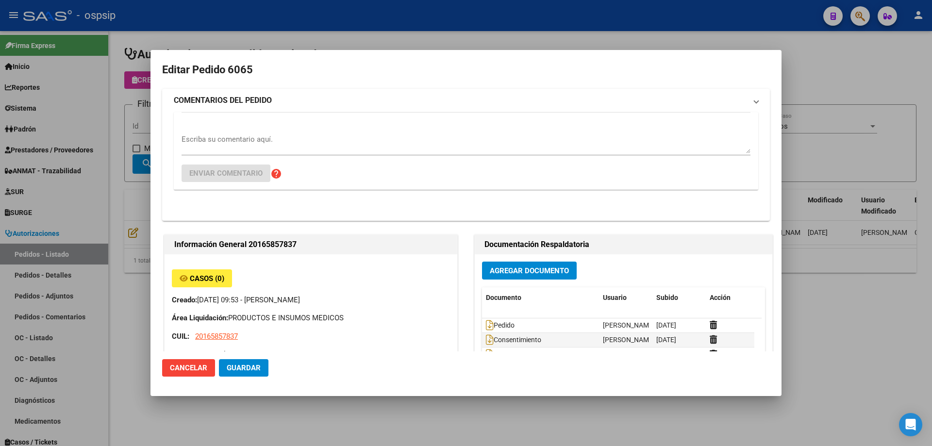  I want to click on button: Cancelar, so click(188, 368).